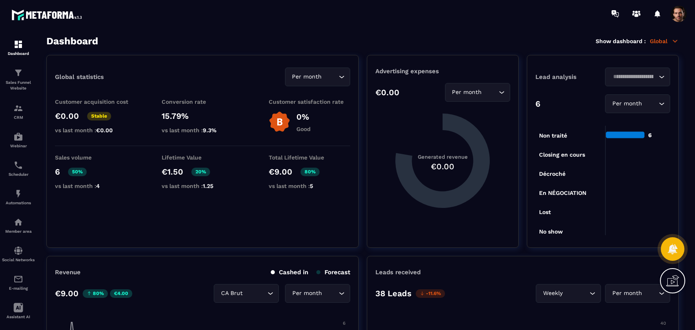 The width and height of the screenshot is (695, 330). What do you see at coordinates (569, 77) in the screenshot?
I see `p: Lead analysis` at bounding box center [569, 77].